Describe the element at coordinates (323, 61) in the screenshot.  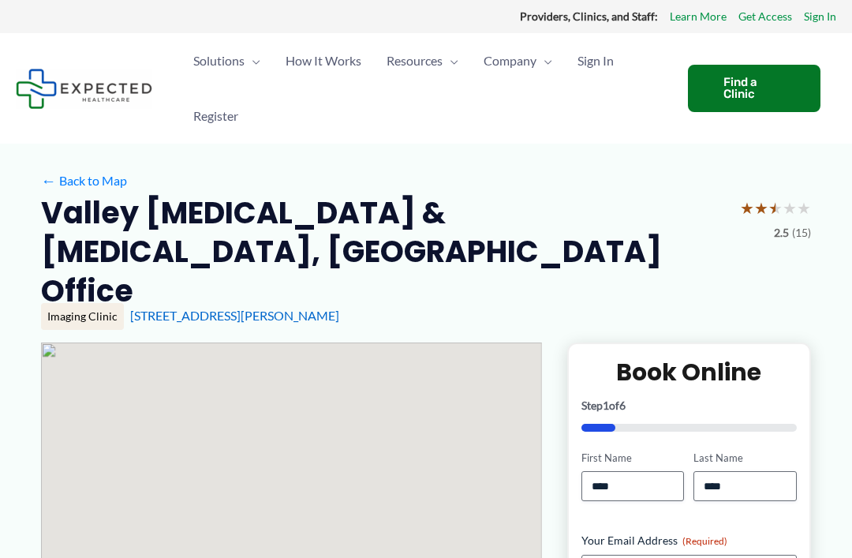
I see `a: How It Works` at that location.